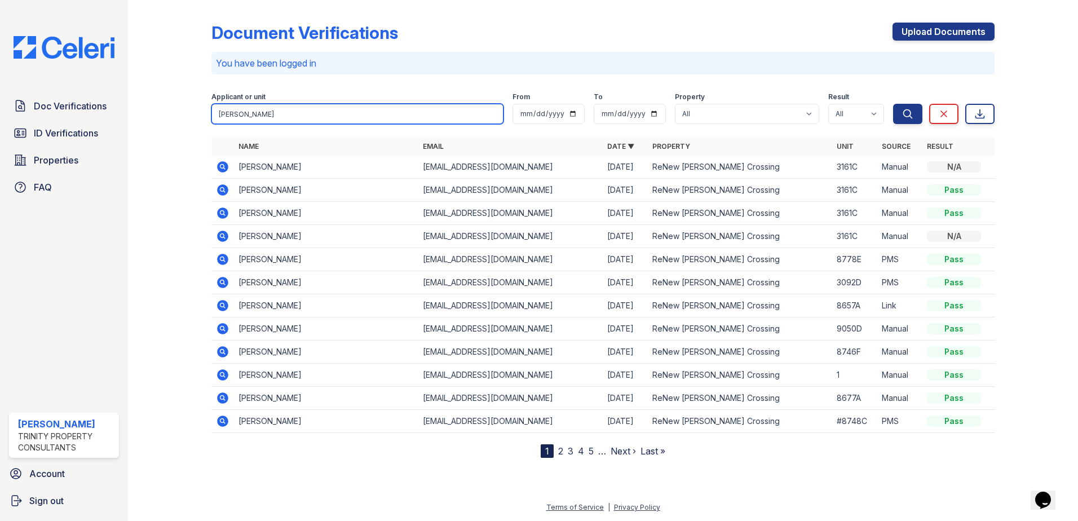 This screenshot has width=1078, height=521. I want to click on a: Account, so click(64, 474).